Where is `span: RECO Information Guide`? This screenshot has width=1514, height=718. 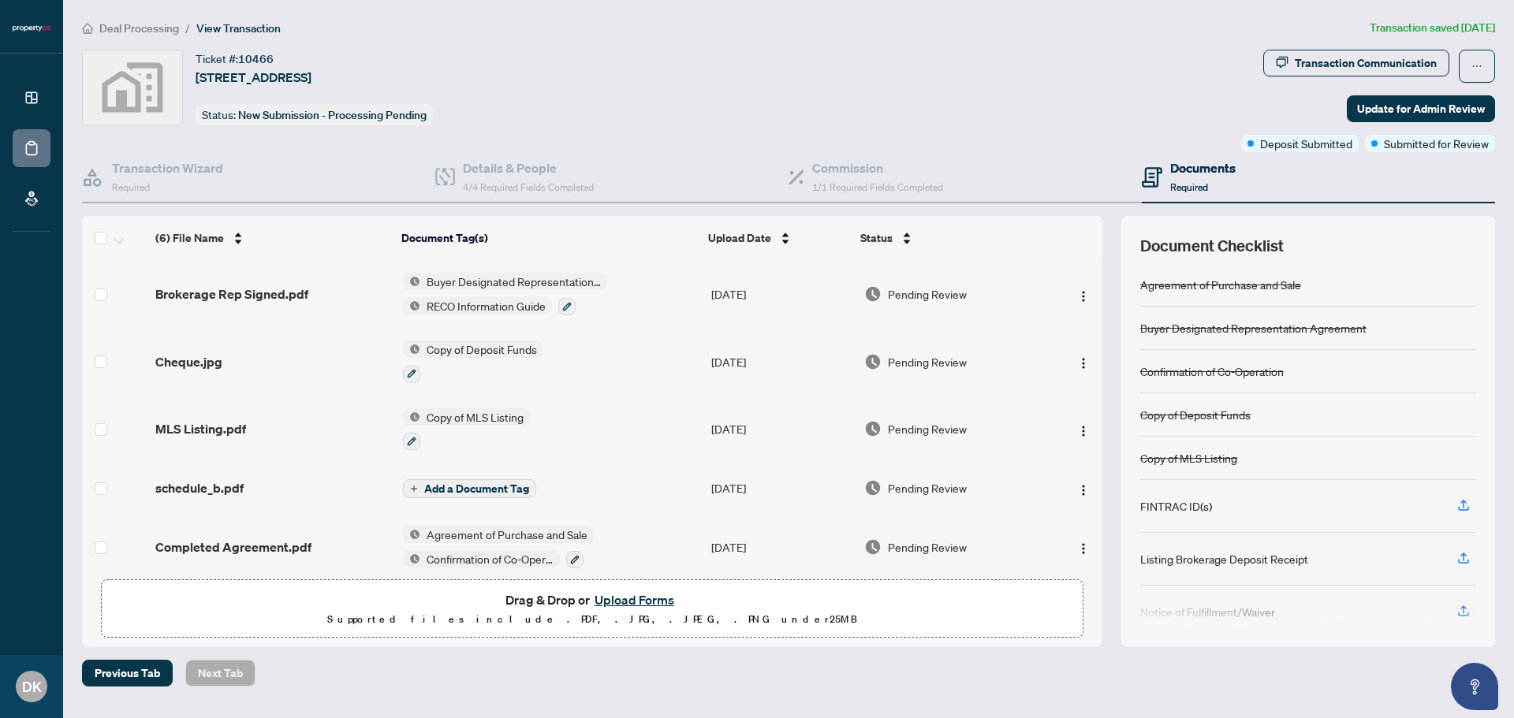
span: RECO Information Guide is located at coordinates (486, 306).